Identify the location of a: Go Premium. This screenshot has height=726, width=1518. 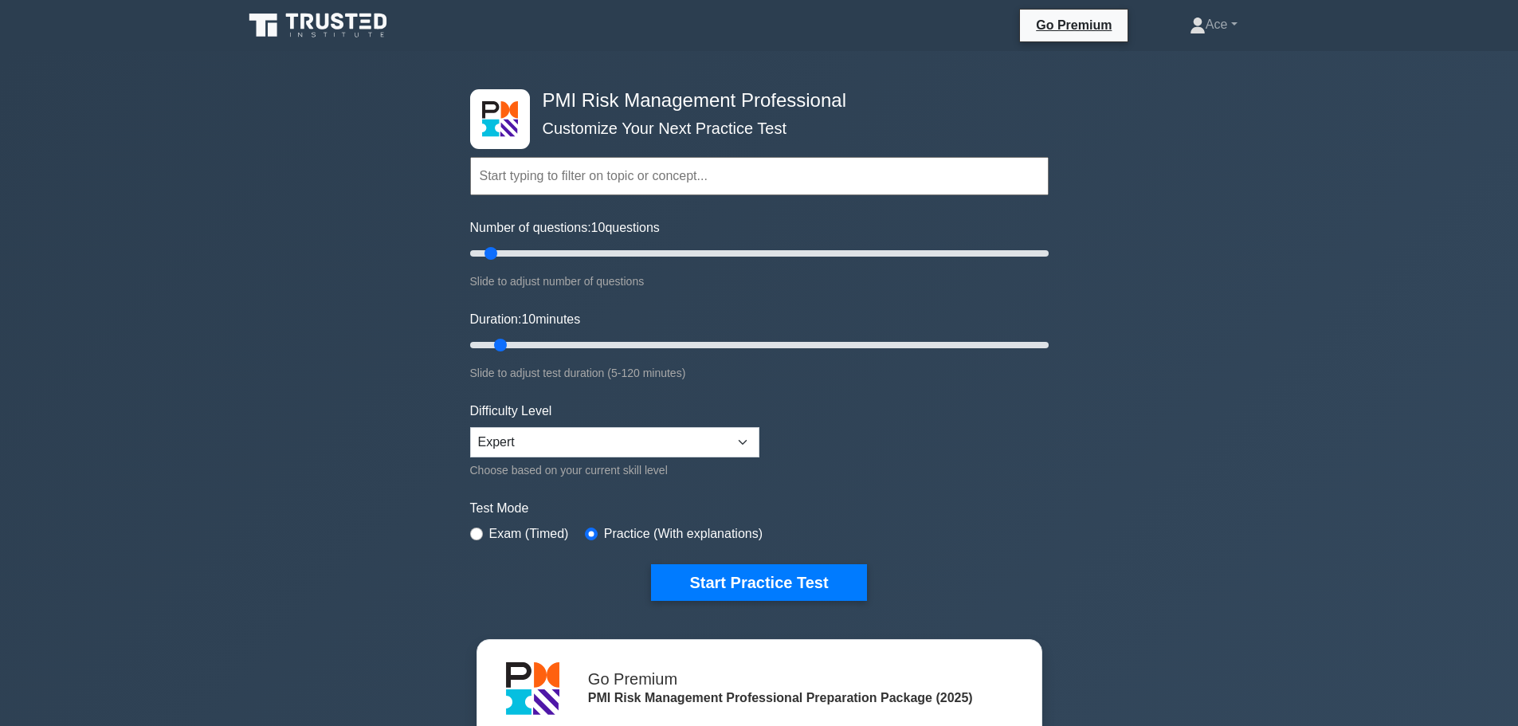
(1073, 25).